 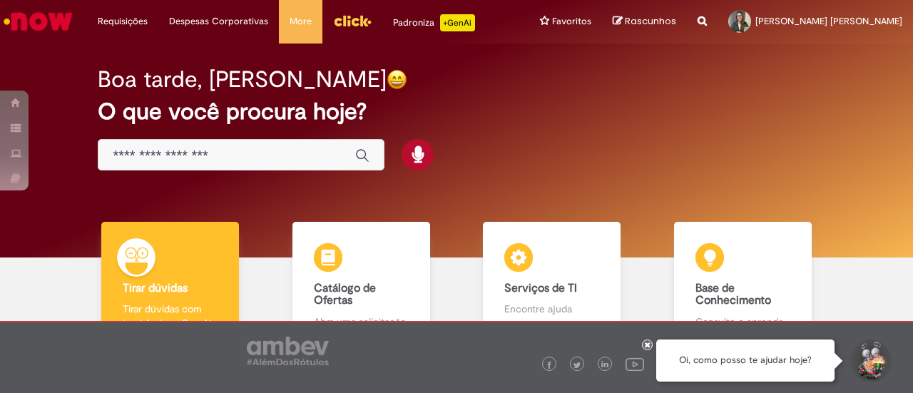 I want to click on span: Requisições, so click(x=123, y=21).